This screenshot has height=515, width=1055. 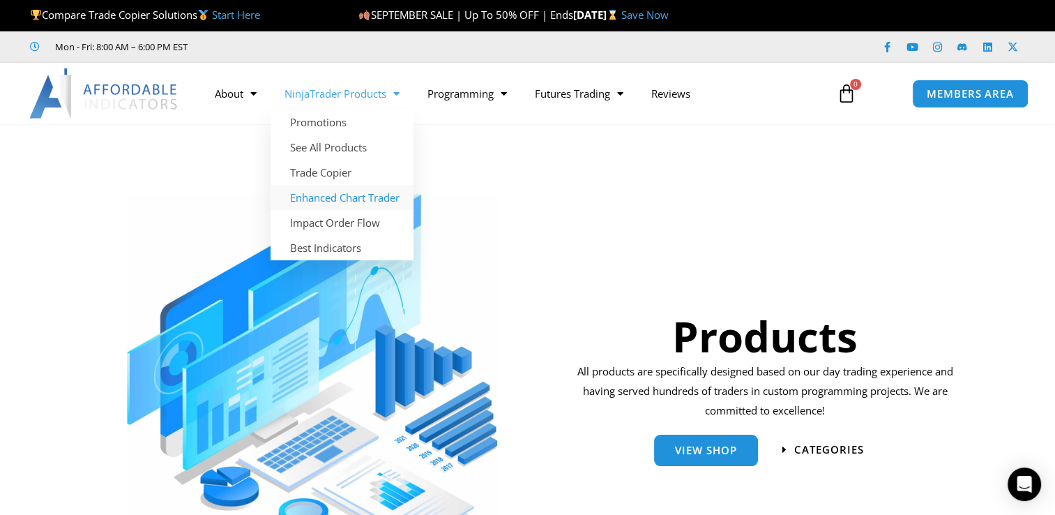 What do you see at coordinates (465, 15) in the screenshot?
I see `span: SEPTEMBER SALE | Up To 50% OFF | Ends` at bounding box center [465, 15].